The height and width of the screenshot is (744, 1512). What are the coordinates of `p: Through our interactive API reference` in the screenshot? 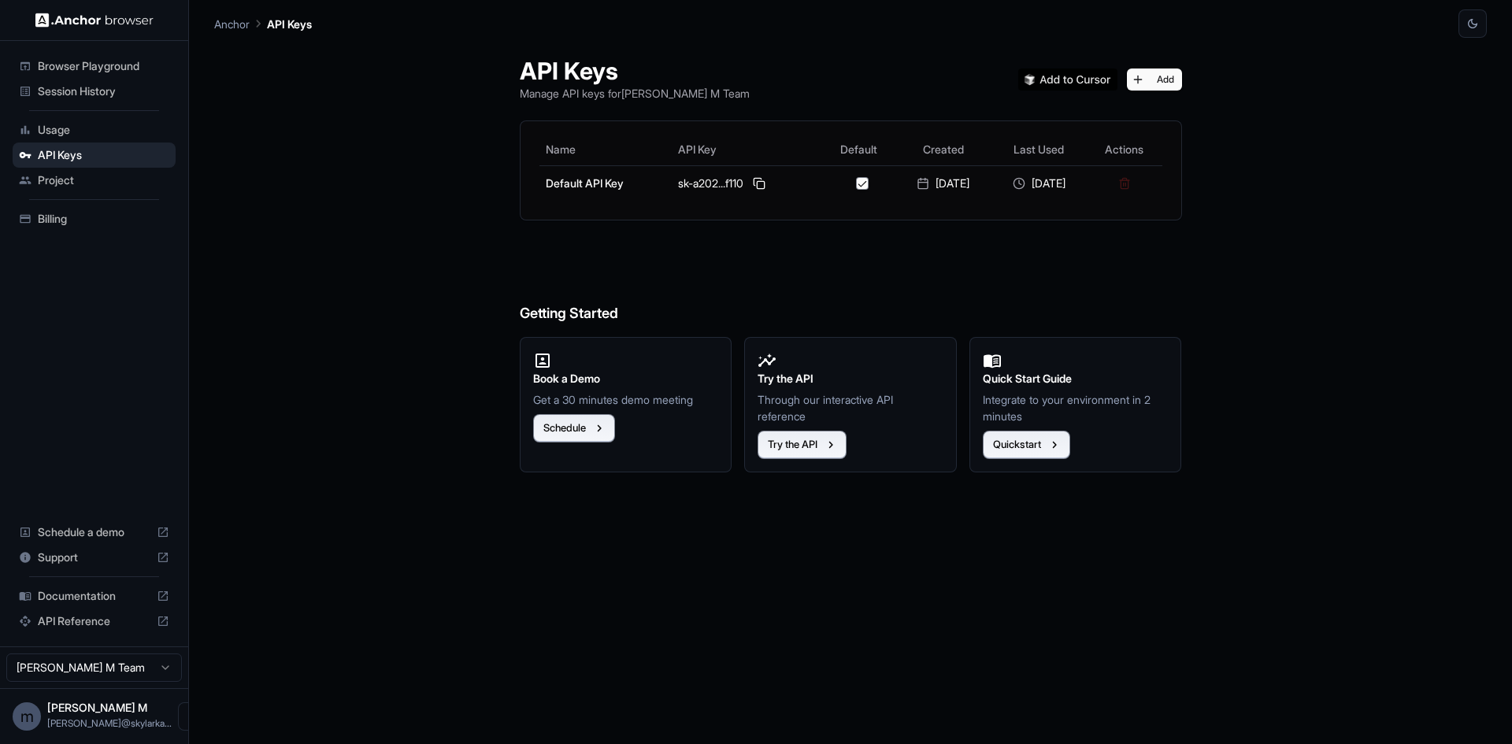 It's located at (851, 408).